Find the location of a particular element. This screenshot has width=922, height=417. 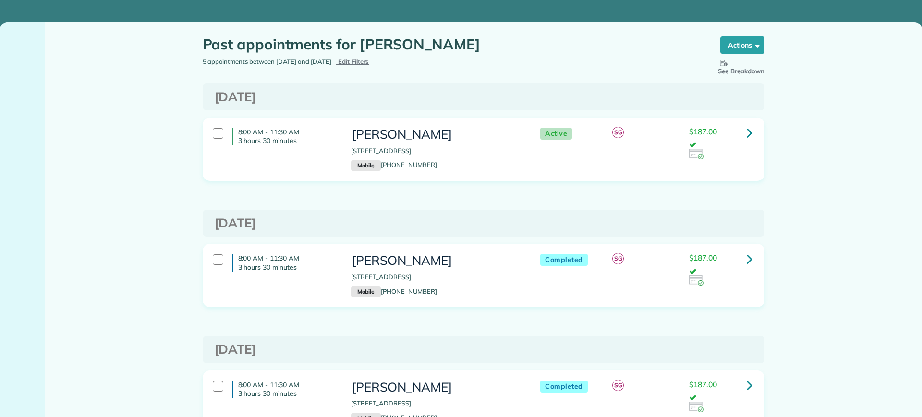

span: Active is located at coordinates (556, 134).